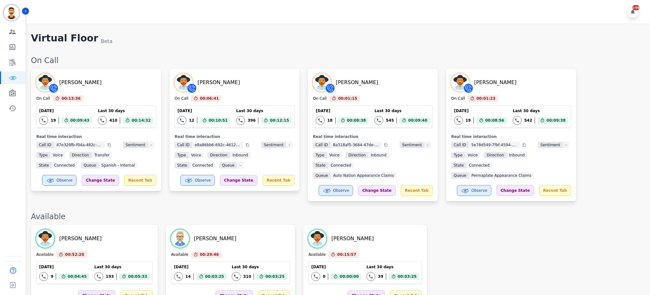  I want to click on div: 410, so click(113, 120).